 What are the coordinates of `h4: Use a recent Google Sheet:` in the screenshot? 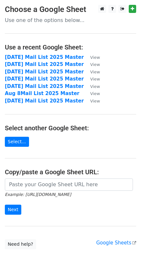 It's located at (71, 47).